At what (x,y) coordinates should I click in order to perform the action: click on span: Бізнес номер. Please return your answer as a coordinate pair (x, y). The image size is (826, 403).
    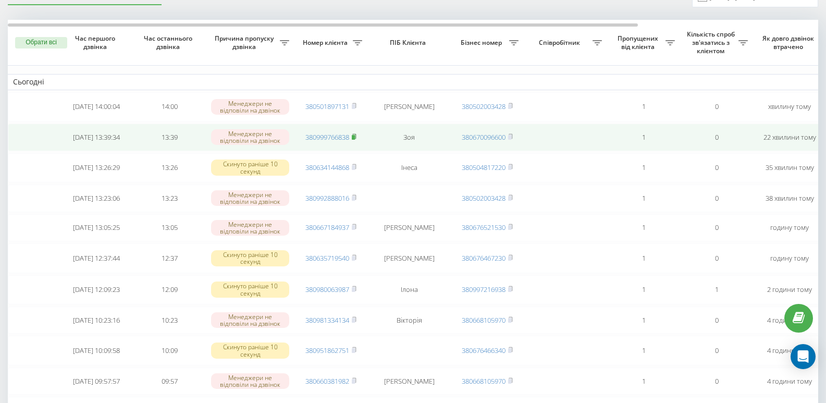
    Looking at the image, I should click on (482, 43).